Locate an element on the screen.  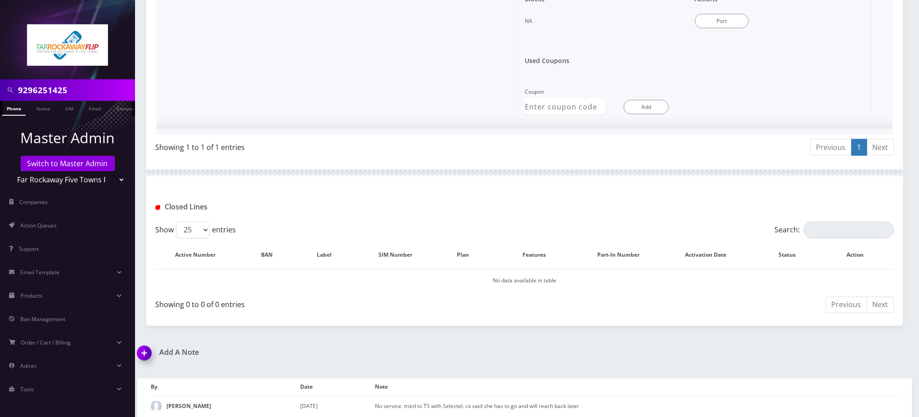
a: Add A Note is located at coordinates (328, 352).